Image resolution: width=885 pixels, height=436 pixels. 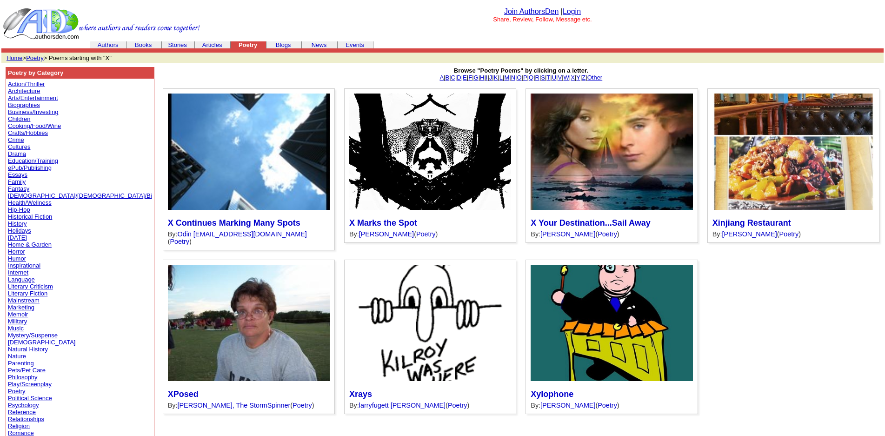 I want to click on a: Xylophone, so click(x=552, y=394).